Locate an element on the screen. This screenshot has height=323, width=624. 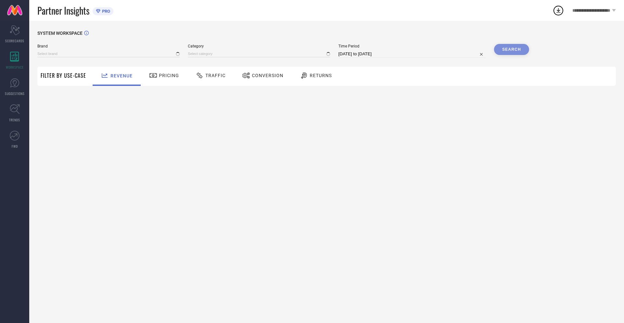
span: Pricing is located at coordinates (169, 75).